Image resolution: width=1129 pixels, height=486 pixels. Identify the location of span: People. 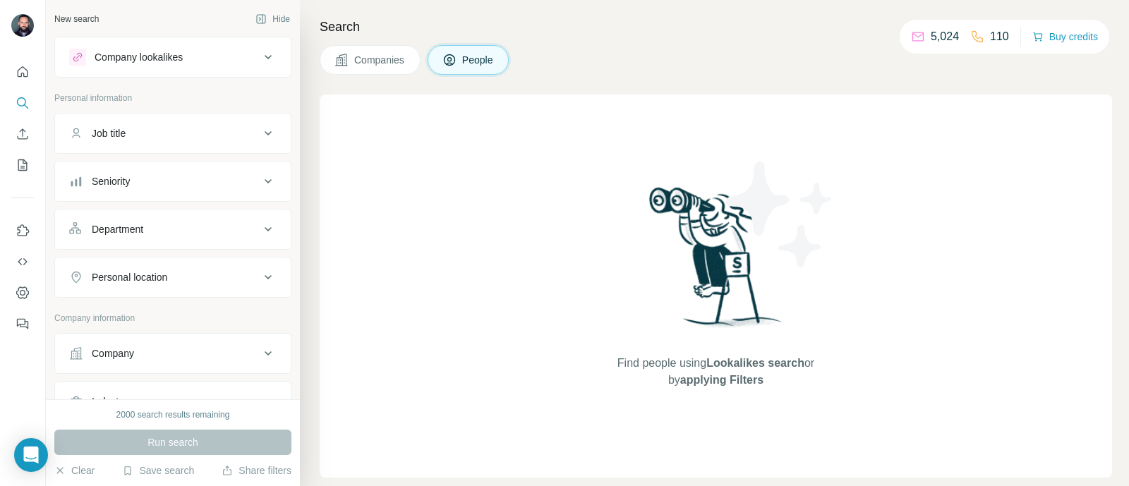
(478, 60).